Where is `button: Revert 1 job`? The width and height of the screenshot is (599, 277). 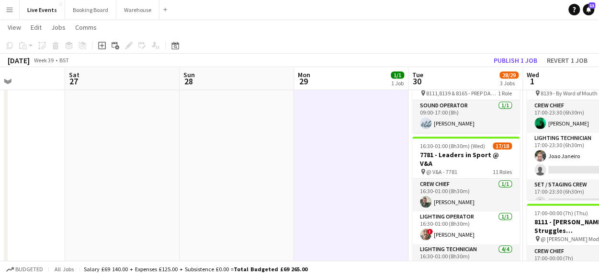
button: Revert 1 job is located at coordinates (567, 60).